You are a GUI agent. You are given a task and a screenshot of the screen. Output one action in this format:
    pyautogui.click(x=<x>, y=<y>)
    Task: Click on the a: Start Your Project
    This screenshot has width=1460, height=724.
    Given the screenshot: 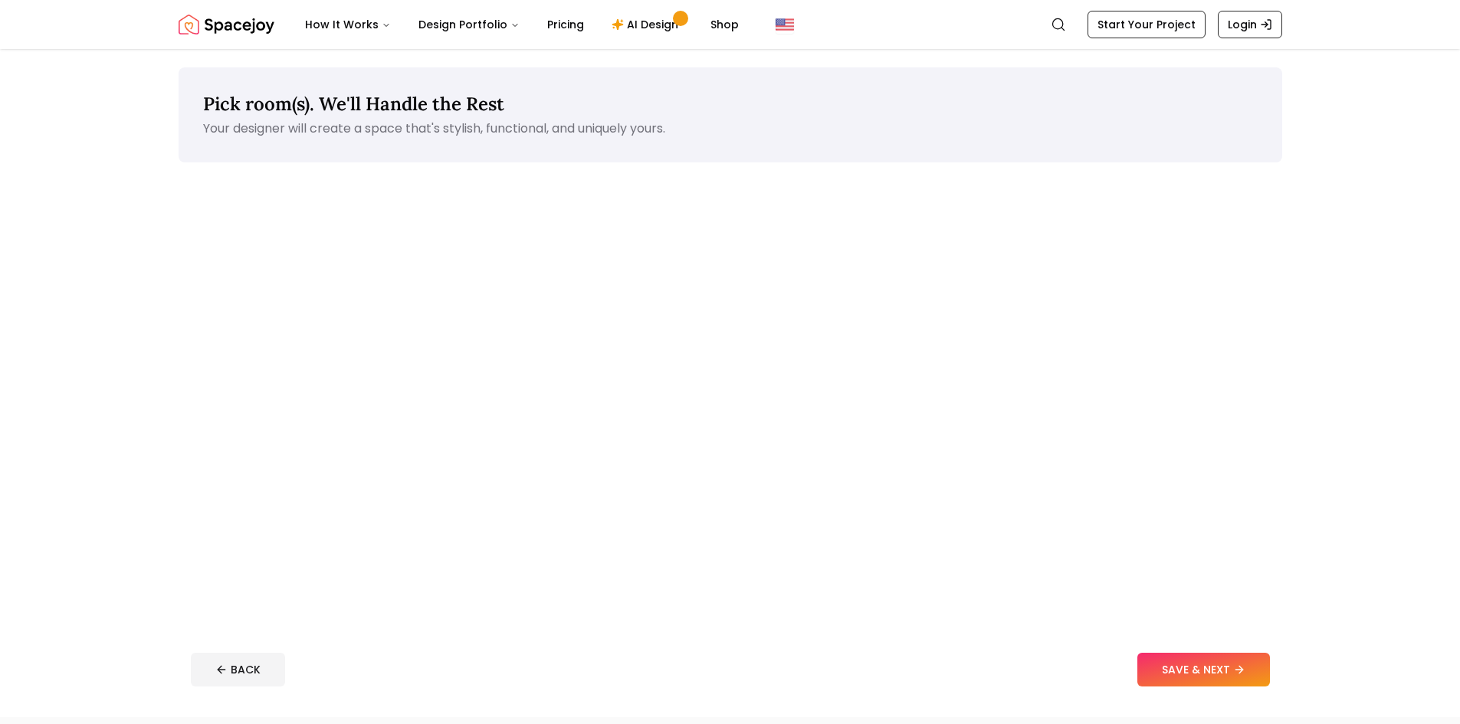 What is the action you would take?
    pyautogui.click(x=1147, y=25)
    